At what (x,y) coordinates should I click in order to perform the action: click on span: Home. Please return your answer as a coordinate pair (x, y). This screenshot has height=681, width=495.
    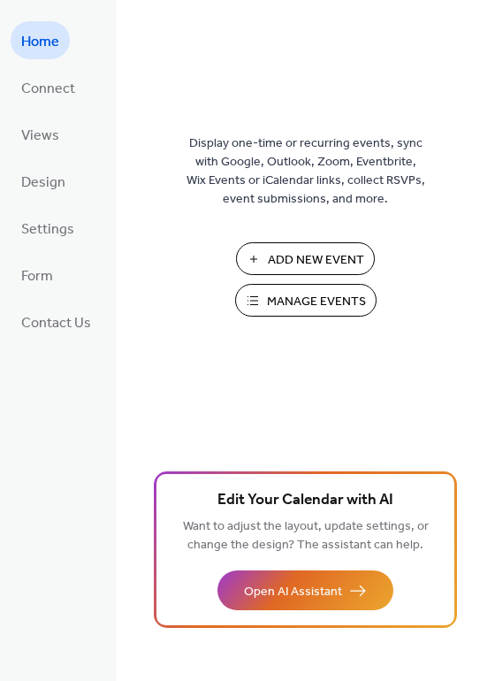
    Looking at the image, I should click on (40, 42).